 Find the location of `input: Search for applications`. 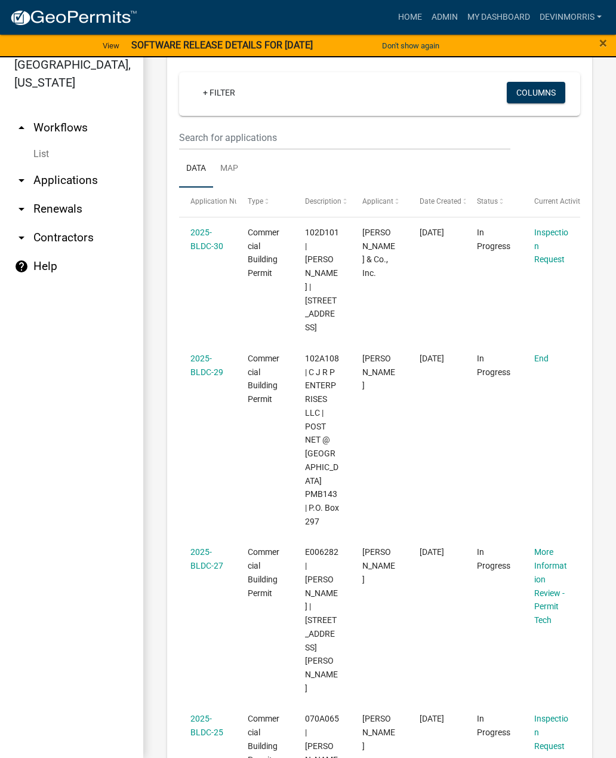

input: Search for applications is located at coordinates (344, 137).